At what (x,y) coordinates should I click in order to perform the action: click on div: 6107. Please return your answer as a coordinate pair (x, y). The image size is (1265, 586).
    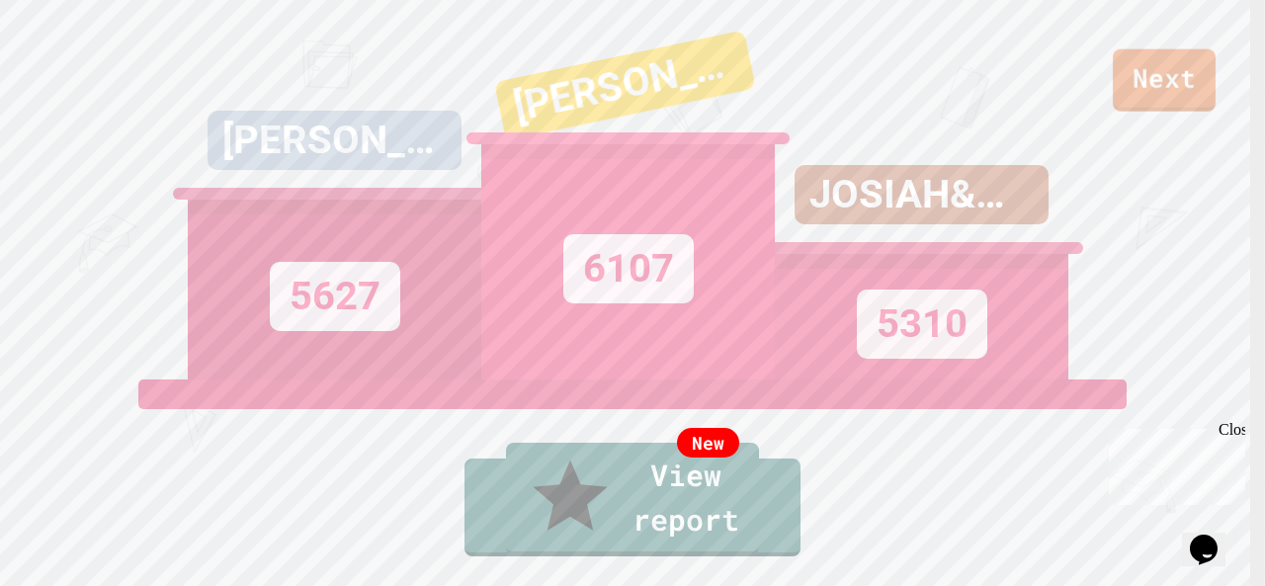
    Looking at the image, I should click on (628, 269).